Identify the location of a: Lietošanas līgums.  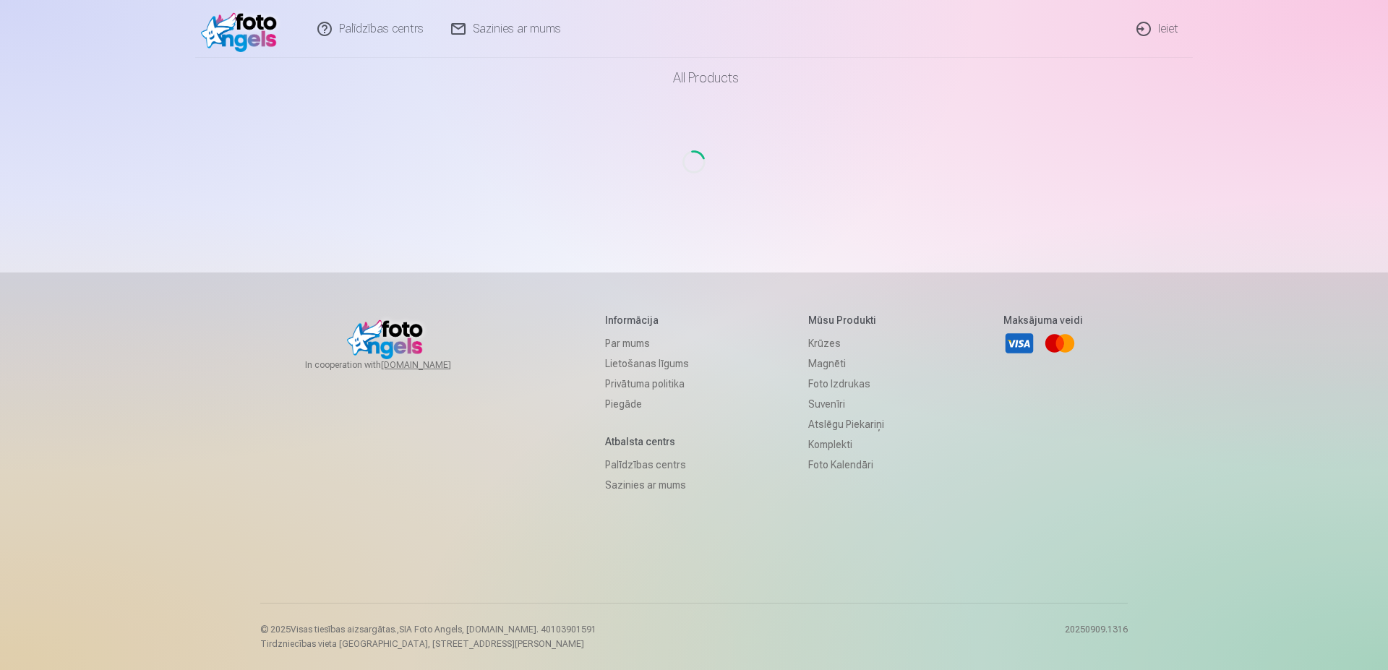
(647, 364).